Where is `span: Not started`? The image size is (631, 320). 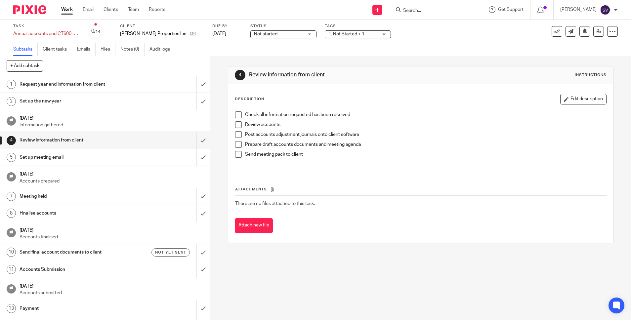
span: Not started is located at coordinates (265, 34).